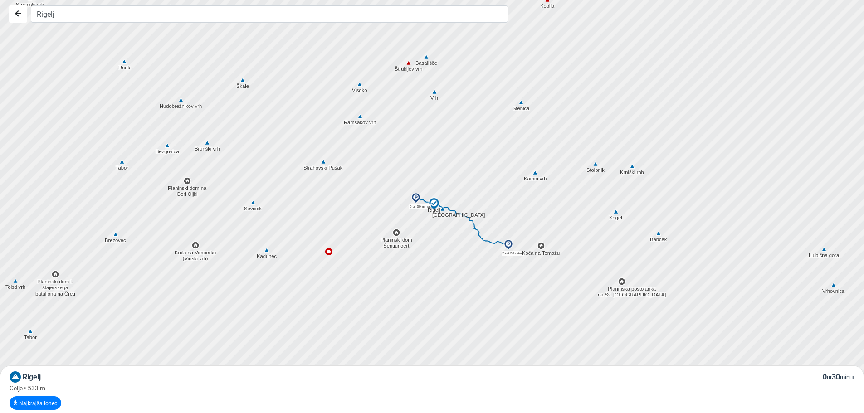  Describe the element at coordinates (836, 377) in the screenshot. I see `font: 30` at that location.